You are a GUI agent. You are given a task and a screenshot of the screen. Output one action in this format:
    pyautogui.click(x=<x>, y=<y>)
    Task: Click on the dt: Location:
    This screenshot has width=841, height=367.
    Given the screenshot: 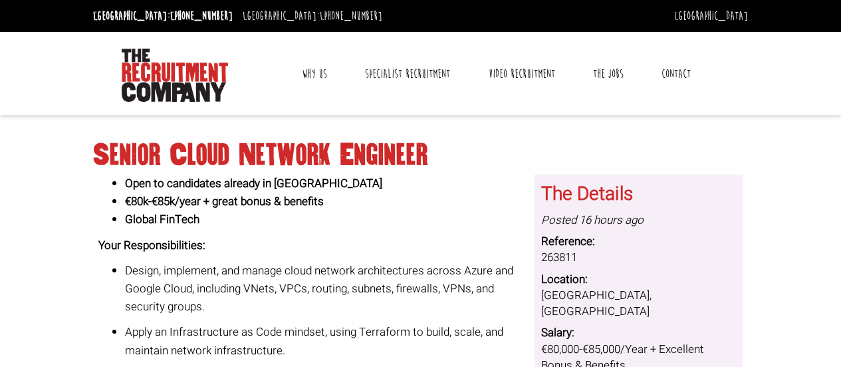 What is the action you would take?
    pyautogui.click(x=639, y=279)
    